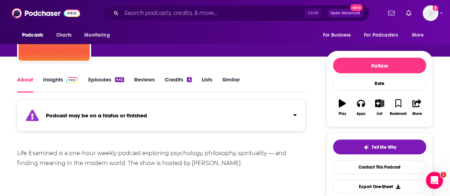  What do you see at coordinates (380, 107) in the screenshot?
I see `button: List` at bounding box center [380, 107].